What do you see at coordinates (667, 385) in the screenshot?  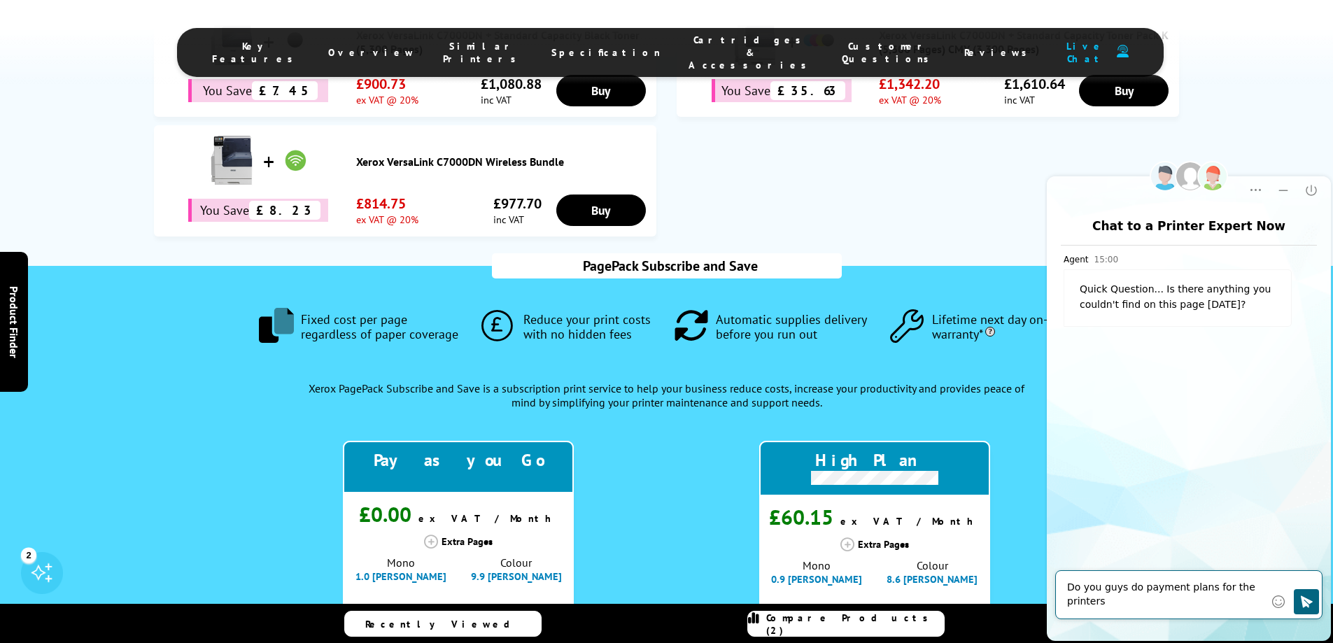 I see `div: Xerox PagePack Subscribe and Save is a subscription print service to help your business reduce co...` at bounding box center [667, 385].